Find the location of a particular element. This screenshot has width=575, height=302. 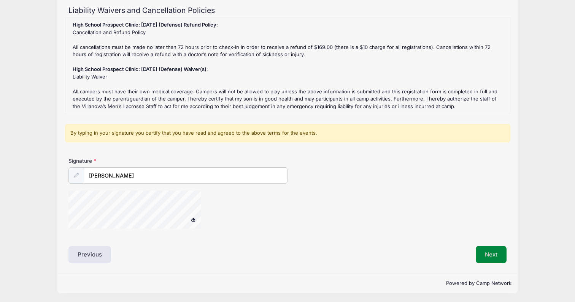

div: : Cancellation and Refund Policy All cancellations must be made no later than 72 hours prior to c... is located at coordinates (287, 66).